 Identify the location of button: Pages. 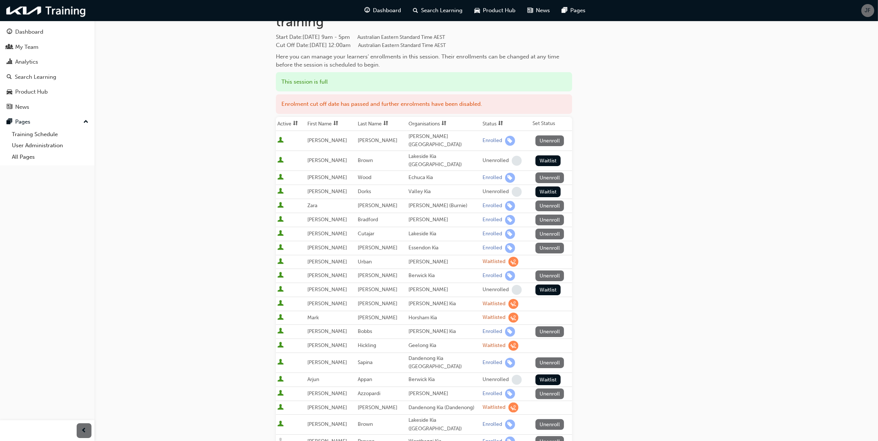
(47, 122).